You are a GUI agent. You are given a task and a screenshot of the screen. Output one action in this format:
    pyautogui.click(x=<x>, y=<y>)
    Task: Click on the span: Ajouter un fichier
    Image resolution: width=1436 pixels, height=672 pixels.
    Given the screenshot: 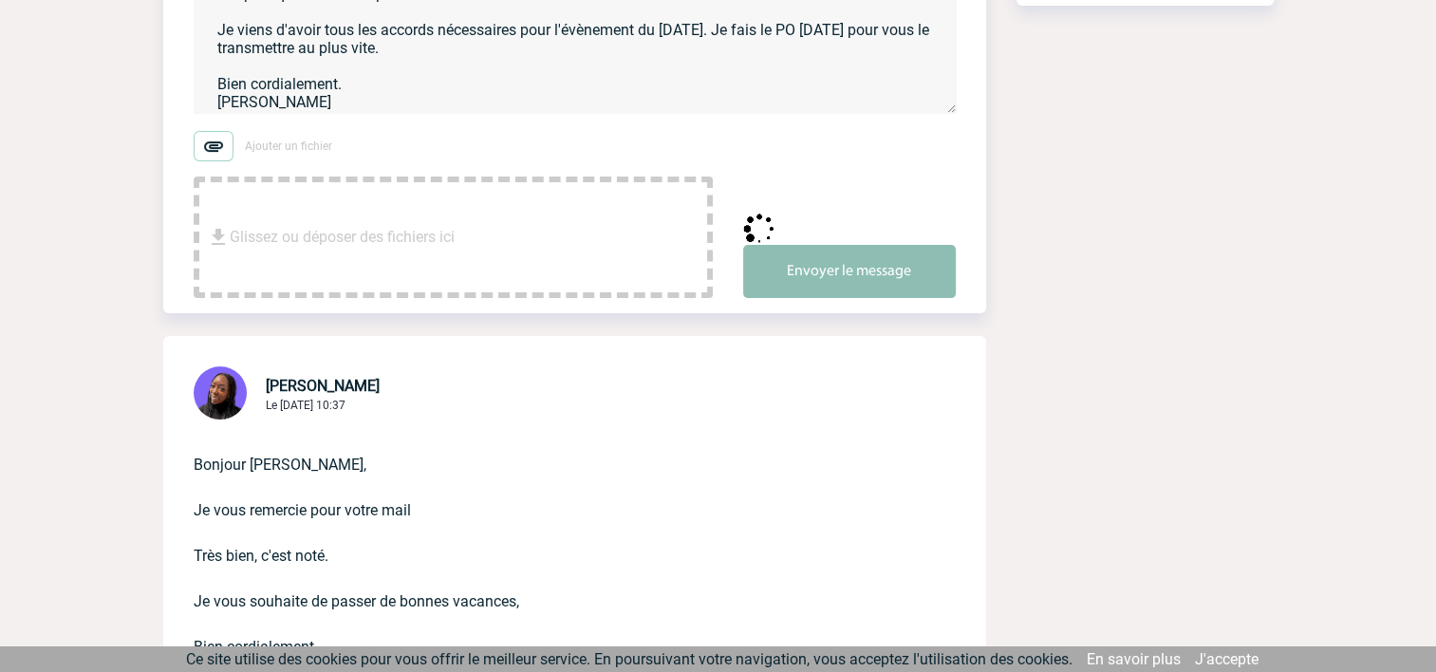 What is the action you would take?
    pyautogui.click(x=289, y=146)
    